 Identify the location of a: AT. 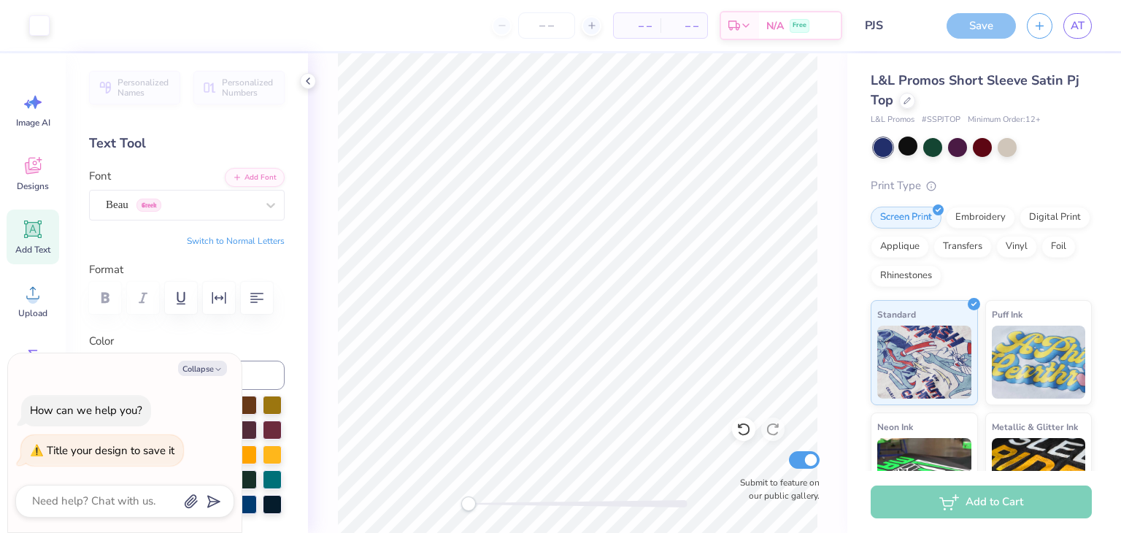
(1077, 26).